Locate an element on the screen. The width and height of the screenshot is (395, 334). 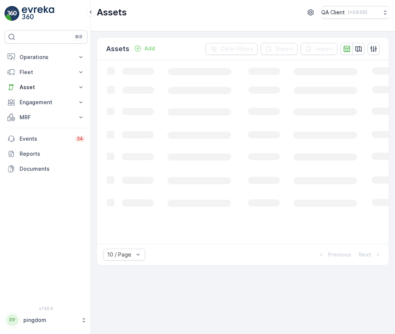
button: Add is located at coordinates (144, 49).